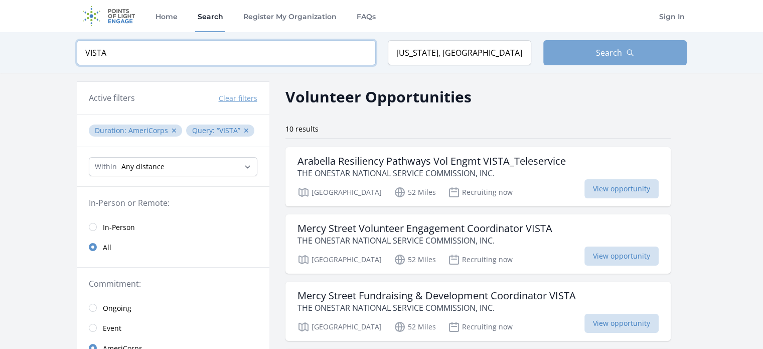 Image resolution: width=763 pixels, height=349 pixels. Describe the element at coordinates (228, 130) in the screenshot. I see `q: VISTA` at that location.